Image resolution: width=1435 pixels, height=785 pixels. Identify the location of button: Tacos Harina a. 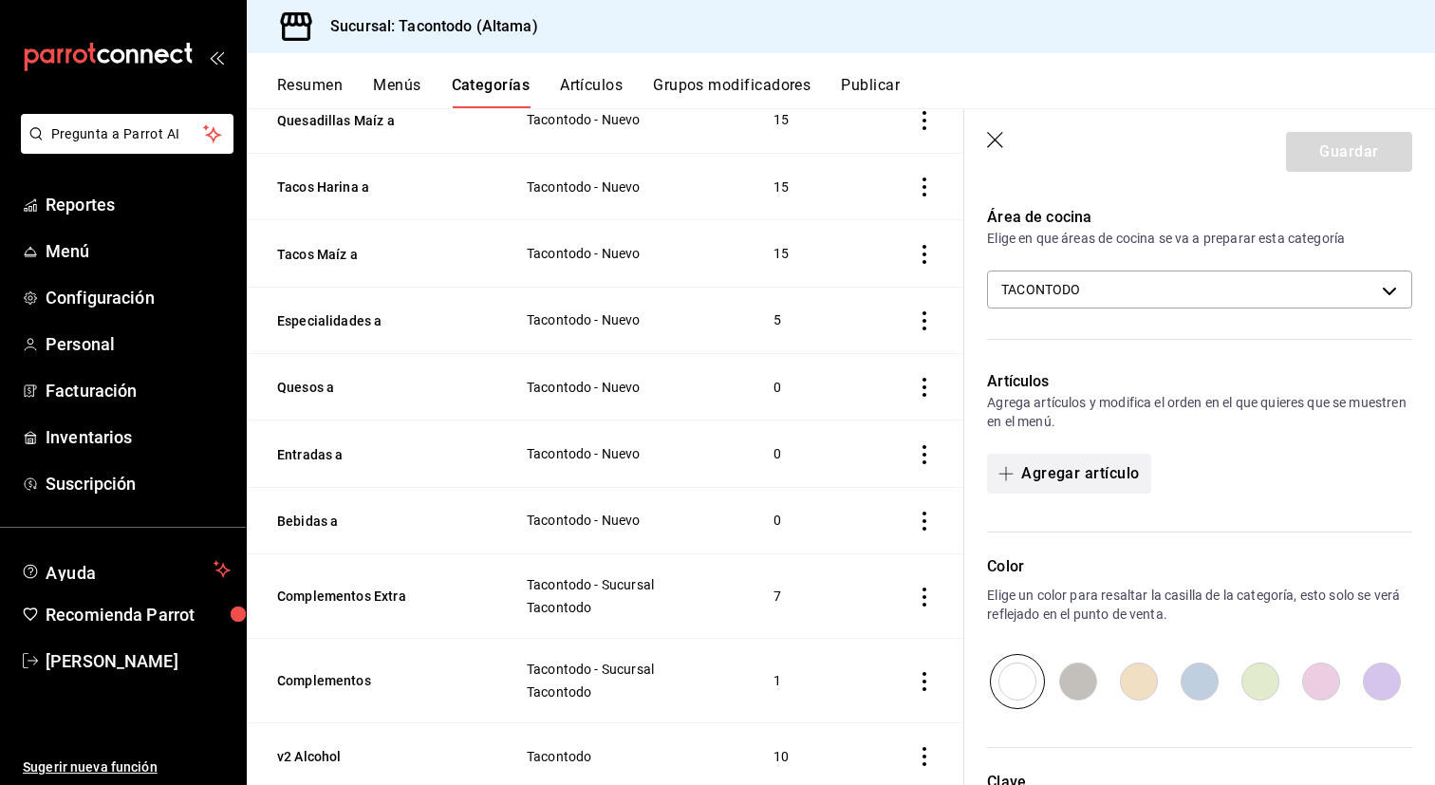
(372, 187).